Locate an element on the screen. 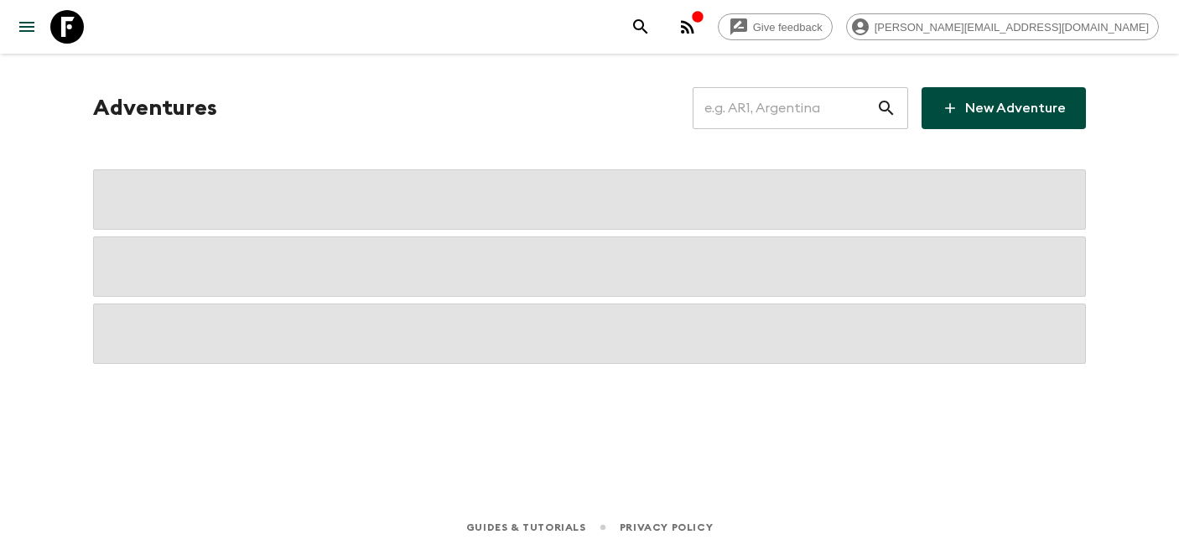 Image resolution: width=1179 pixels, height=550 pixels. a: New Adventure is located at coordinates (1004, 108).